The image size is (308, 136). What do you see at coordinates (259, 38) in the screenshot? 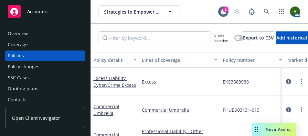
I see `span: Export to CSV` at bounding box center [259, 38].